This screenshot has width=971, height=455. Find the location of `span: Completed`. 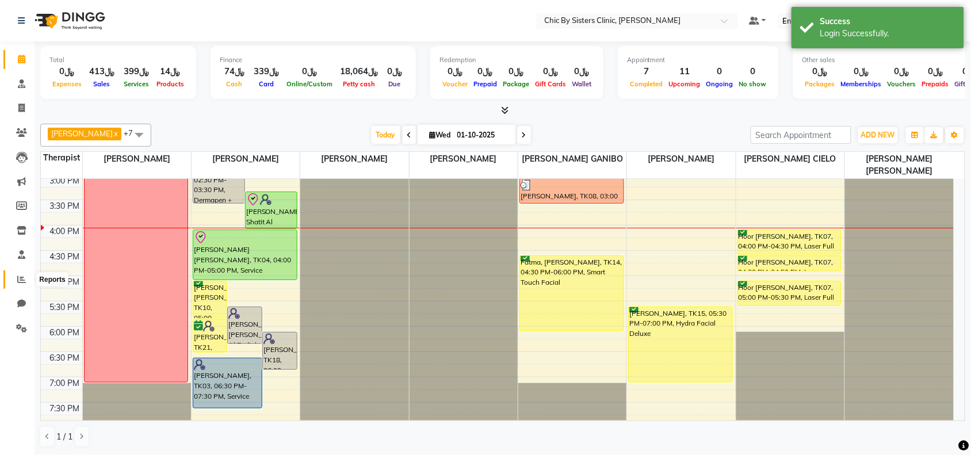

span: Completed is located at coordinates (646, 84).